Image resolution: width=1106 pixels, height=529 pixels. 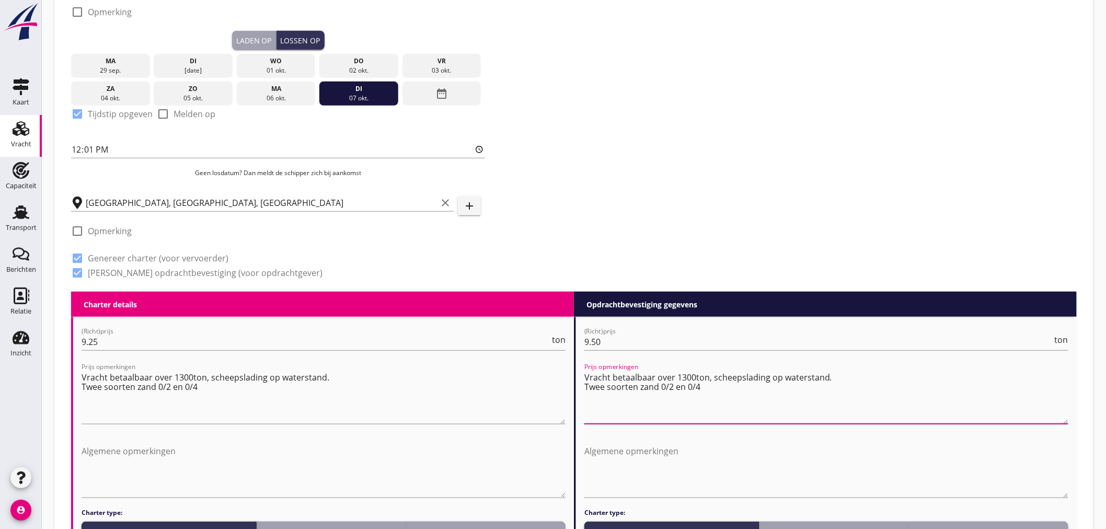 I want to click on div: Inzicht, so click(x=21, y=353).